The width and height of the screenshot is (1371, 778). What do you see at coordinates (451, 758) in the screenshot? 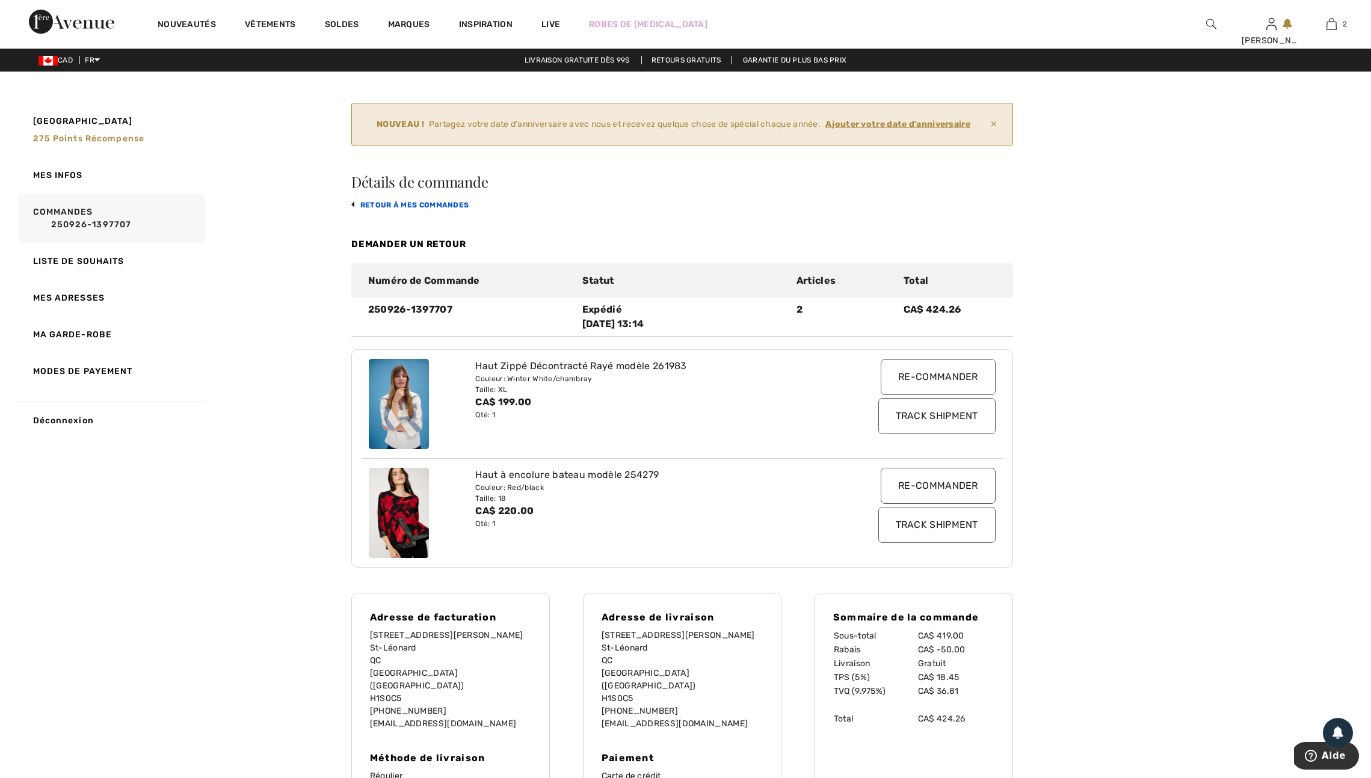
I see `h4: Méthode de livraison` at bounding box center [451, 758].